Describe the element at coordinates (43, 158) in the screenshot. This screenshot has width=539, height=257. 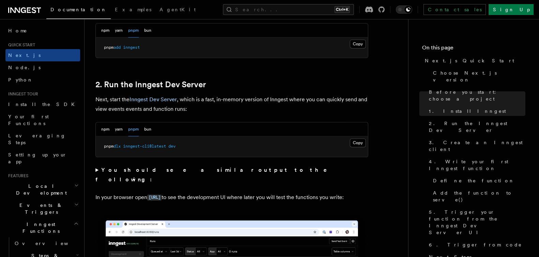
I see `a: Setting up your app` at that location.